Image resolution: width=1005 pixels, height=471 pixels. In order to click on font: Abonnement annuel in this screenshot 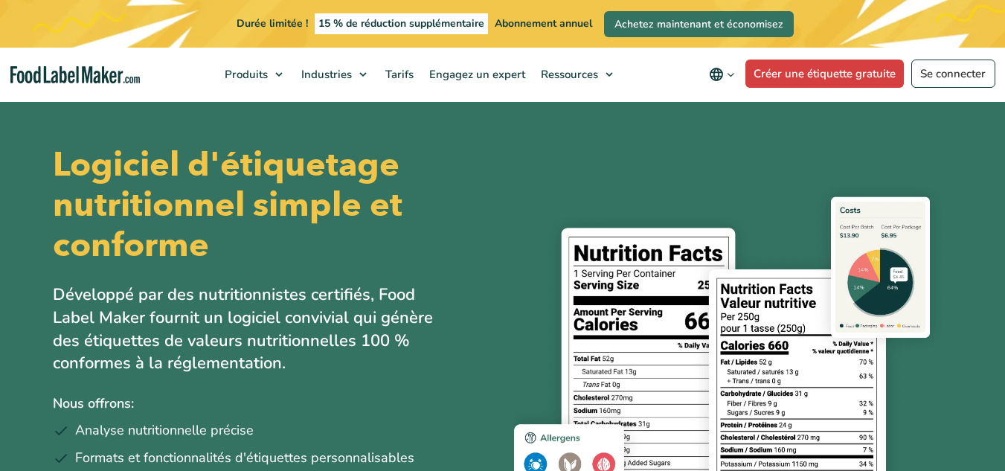, I will do `click(543, 23)`.